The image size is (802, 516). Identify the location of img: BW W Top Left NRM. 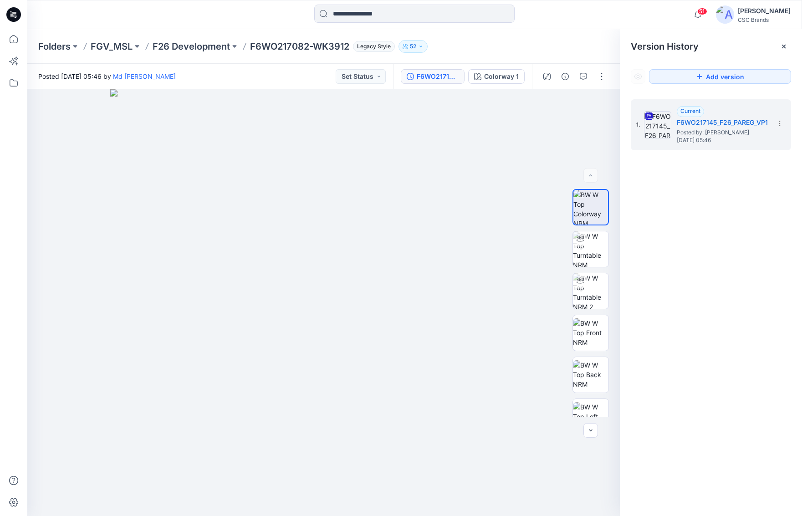
(591, 416).